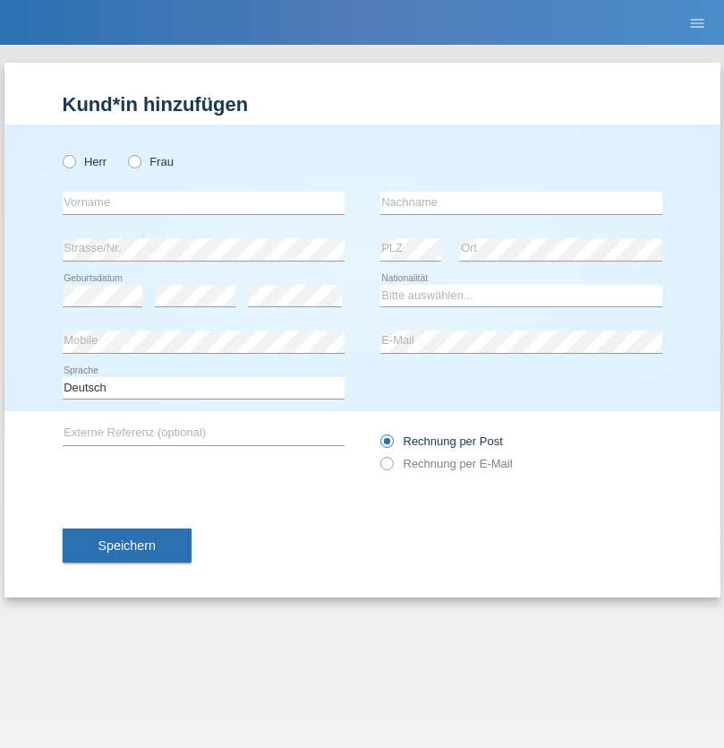 This screenshot has width=724, height=748. I want to click on label: Rechnung per Post, so click(441, 440).